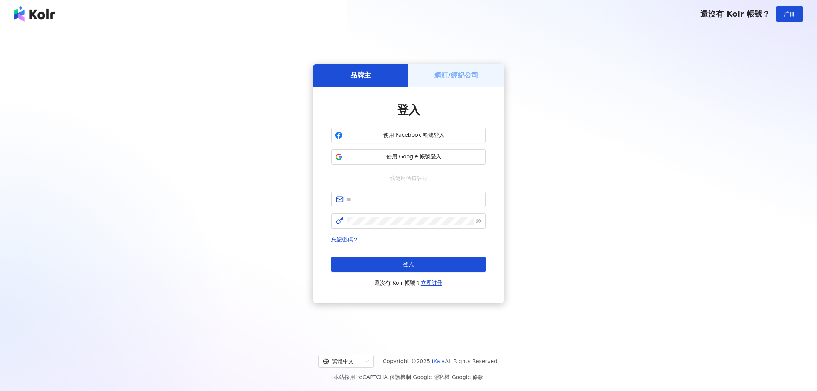 The height and width of the screenshot is (391, 817). Describe the element at coordinates (343, 361) in the screenshot. I see `div: 繁體中文` at that location.